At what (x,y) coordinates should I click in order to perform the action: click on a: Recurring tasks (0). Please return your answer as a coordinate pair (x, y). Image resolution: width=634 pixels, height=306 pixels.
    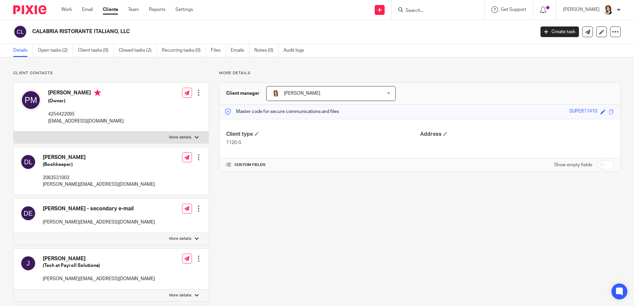
    Looking at the image, I should click on (184, 50).